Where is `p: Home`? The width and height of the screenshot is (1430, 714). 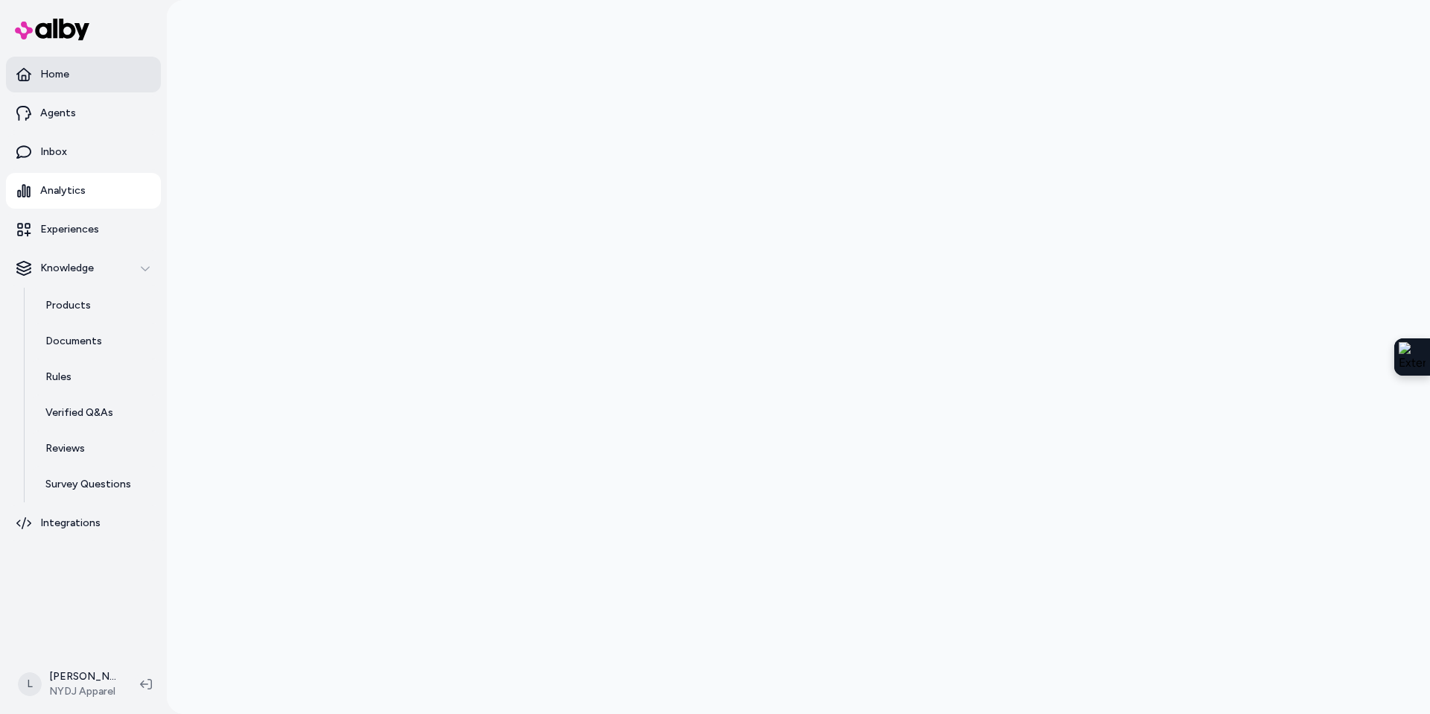
p: Home is located at coordinates (54, 74).